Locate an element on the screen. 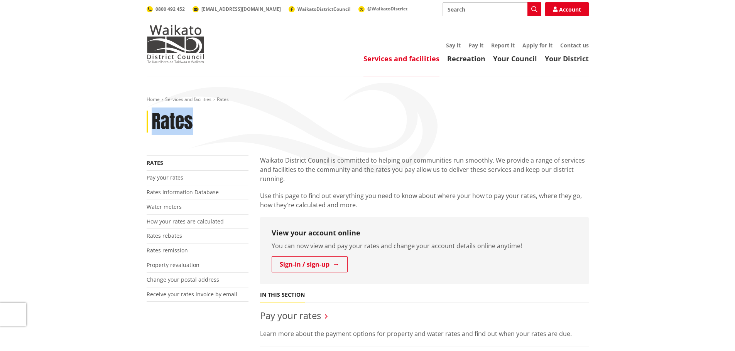 This screenshot has height=351, width=735. p: Learn more about the payment options for property and water rates and find out when your rates ar... is located at coordinates (424, 334).